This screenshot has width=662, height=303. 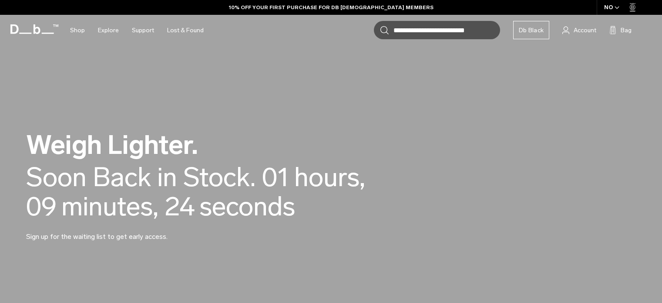 I want to click on span: 01, so click(x=276, y=177).